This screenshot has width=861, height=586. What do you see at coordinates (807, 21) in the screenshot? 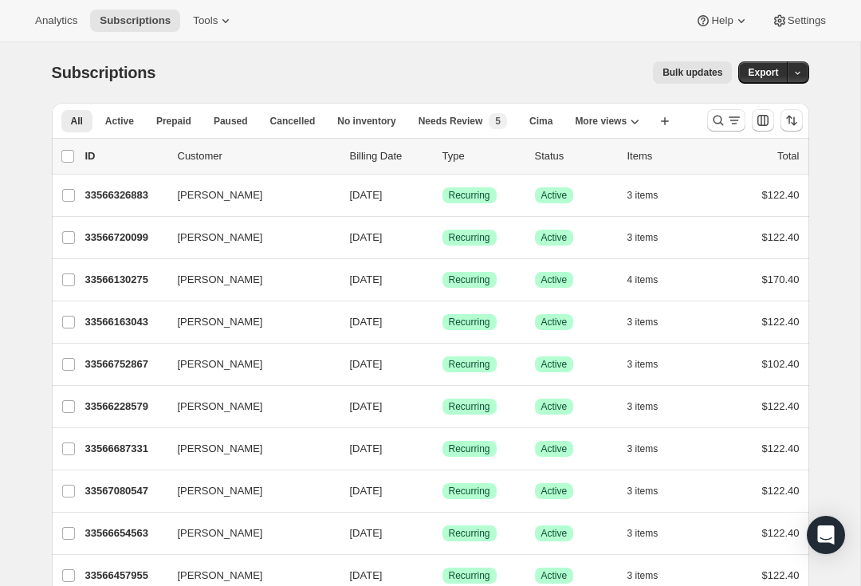
I see `span: Settings` at bounding box center [807, 21].